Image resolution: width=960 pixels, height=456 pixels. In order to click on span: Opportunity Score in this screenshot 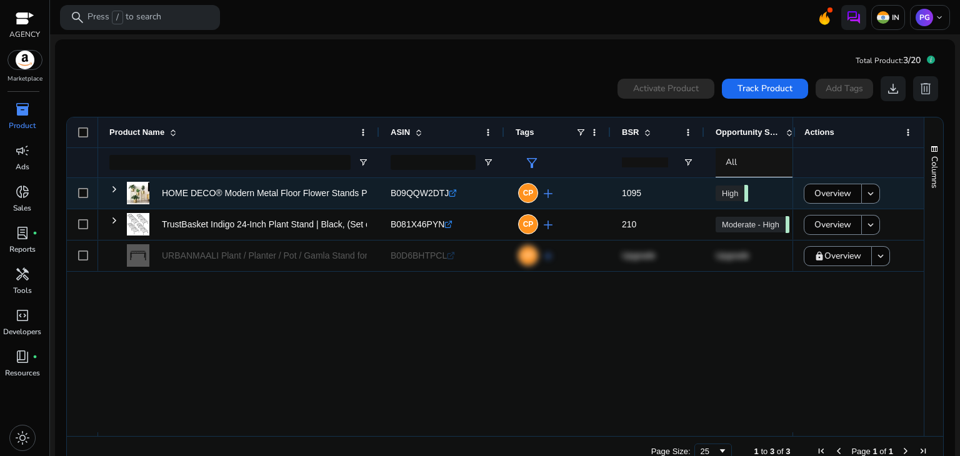, I will do `click(749, 132)`.